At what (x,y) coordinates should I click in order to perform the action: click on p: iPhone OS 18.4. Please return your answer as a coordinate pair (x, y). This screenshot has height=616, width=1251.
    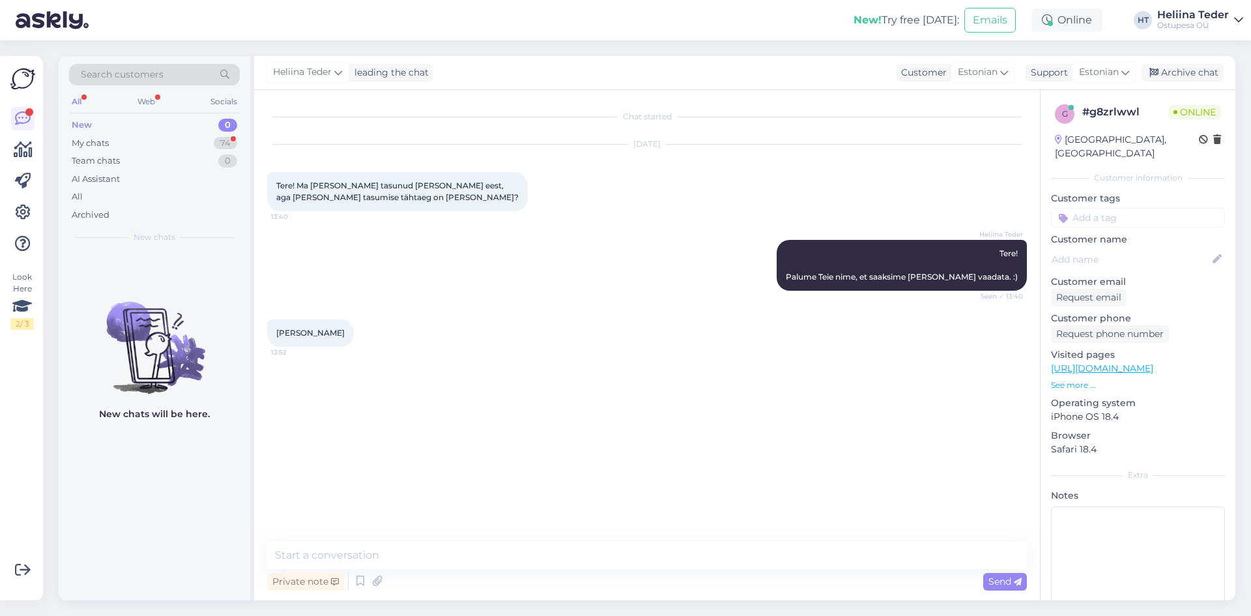
    Looking at the image, I should click on (1138, 417).